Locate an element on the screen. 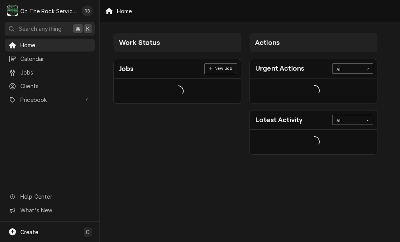 Image resolution: width=400 pixels, height=242 pixels. span: Calendar is located at coordinates (55, 59).